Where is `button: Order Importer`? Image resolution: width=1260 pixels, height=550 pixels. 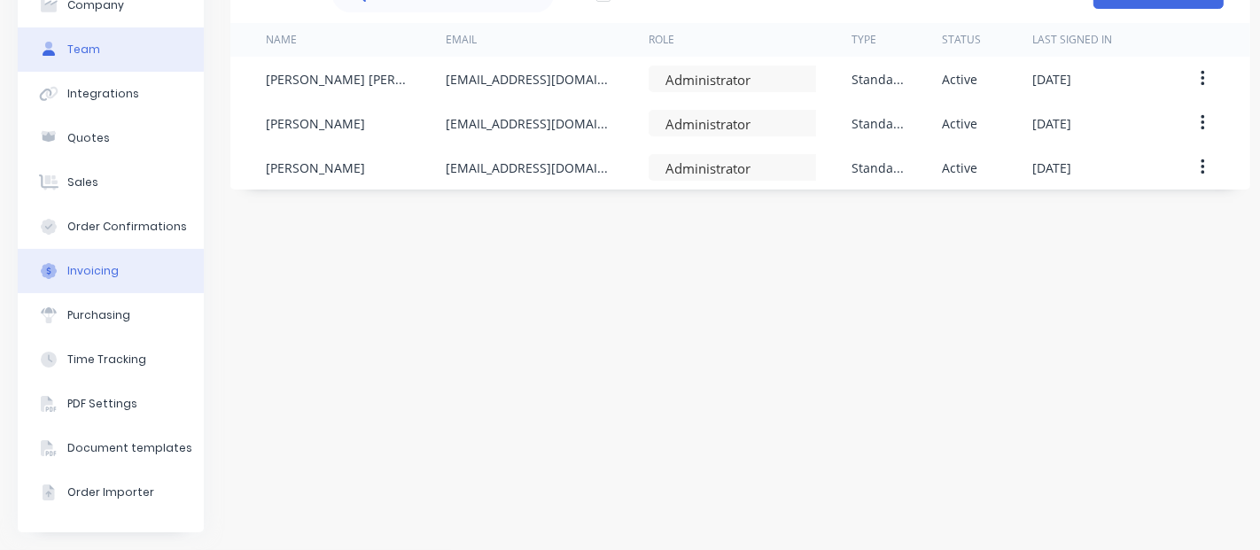 button: Order Importer is located at coordinates (111, 493).